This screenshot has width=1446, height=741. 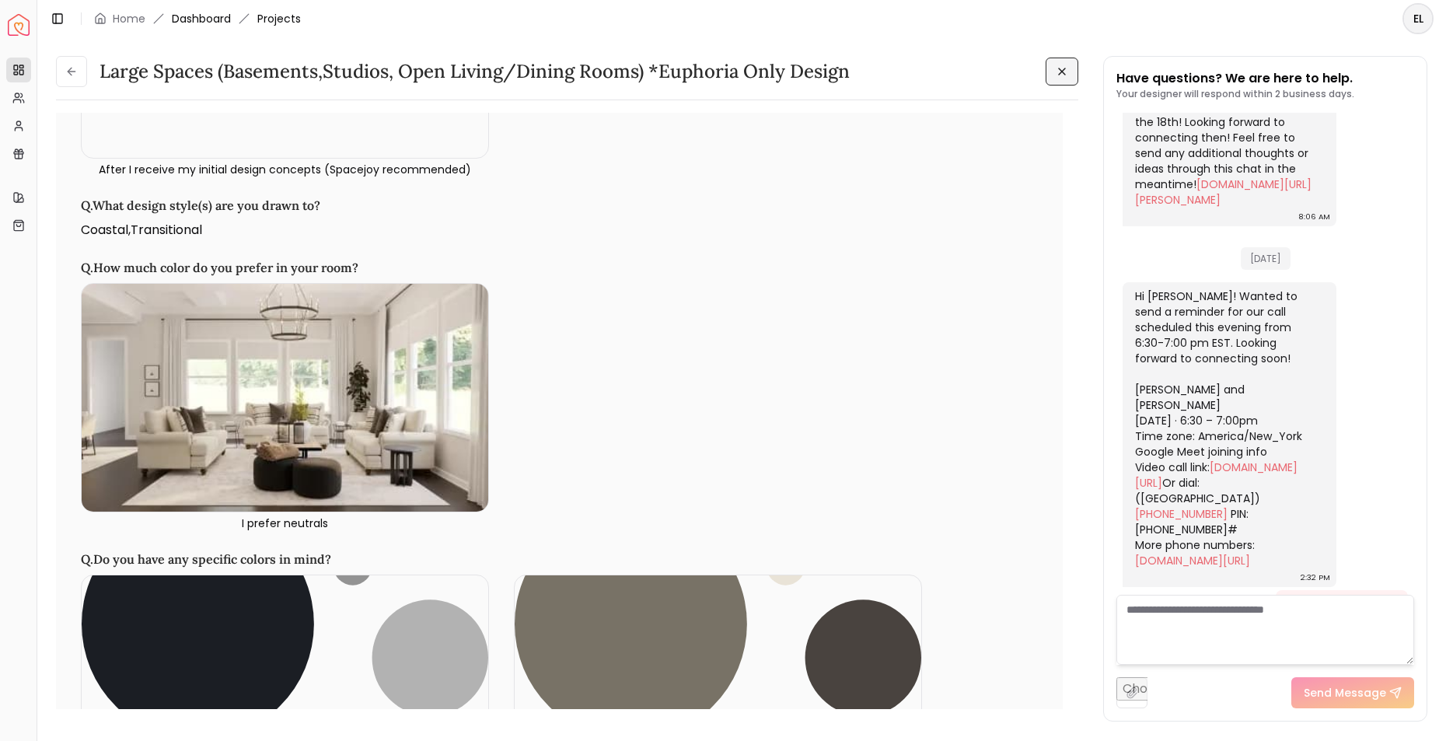 I want to click on p: Coastal,Transitional, so click(x=285, y=230).